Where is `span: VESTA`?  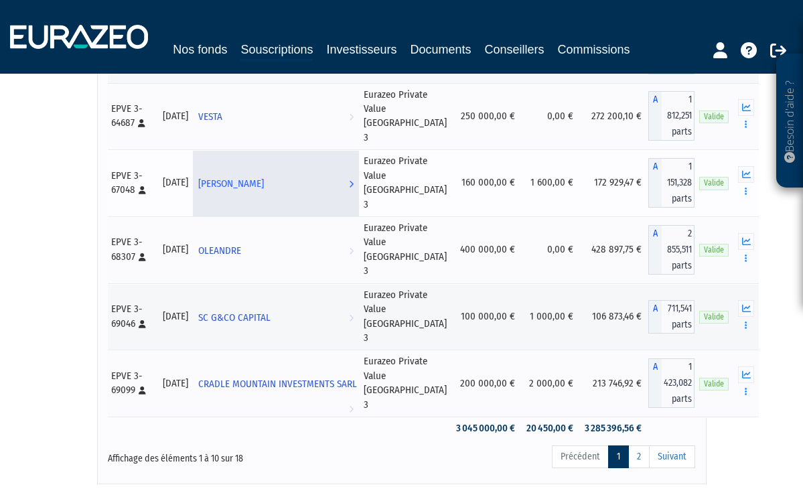
span: VESTA is located at coordinates (210, 117).